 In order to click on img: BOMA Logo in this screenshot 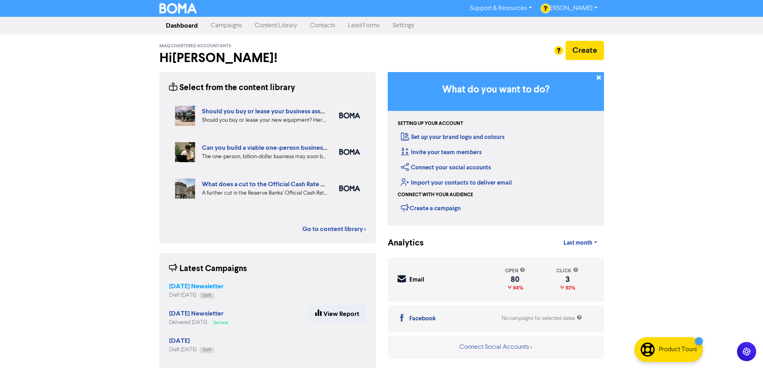, I will do `click(178, 8)`.